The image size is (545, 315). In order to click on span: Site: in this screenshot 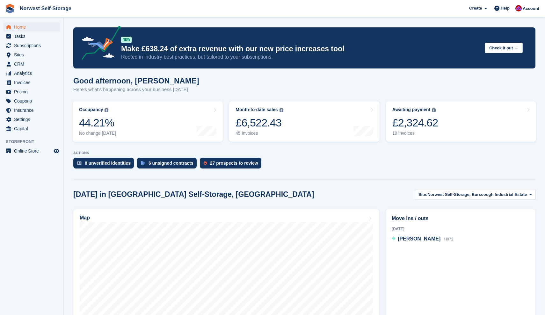, I will do `click(423, 195)`.